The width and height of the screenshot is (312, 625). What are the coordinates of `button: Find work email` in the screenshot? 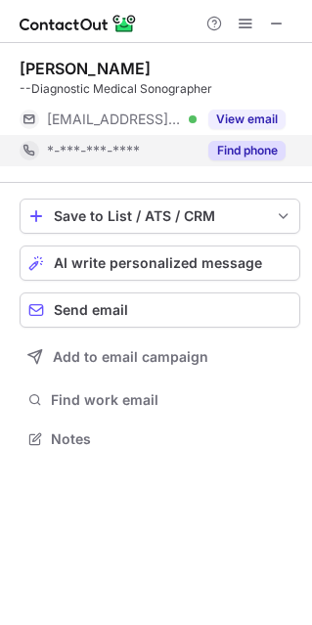 It's located at (159, 400).